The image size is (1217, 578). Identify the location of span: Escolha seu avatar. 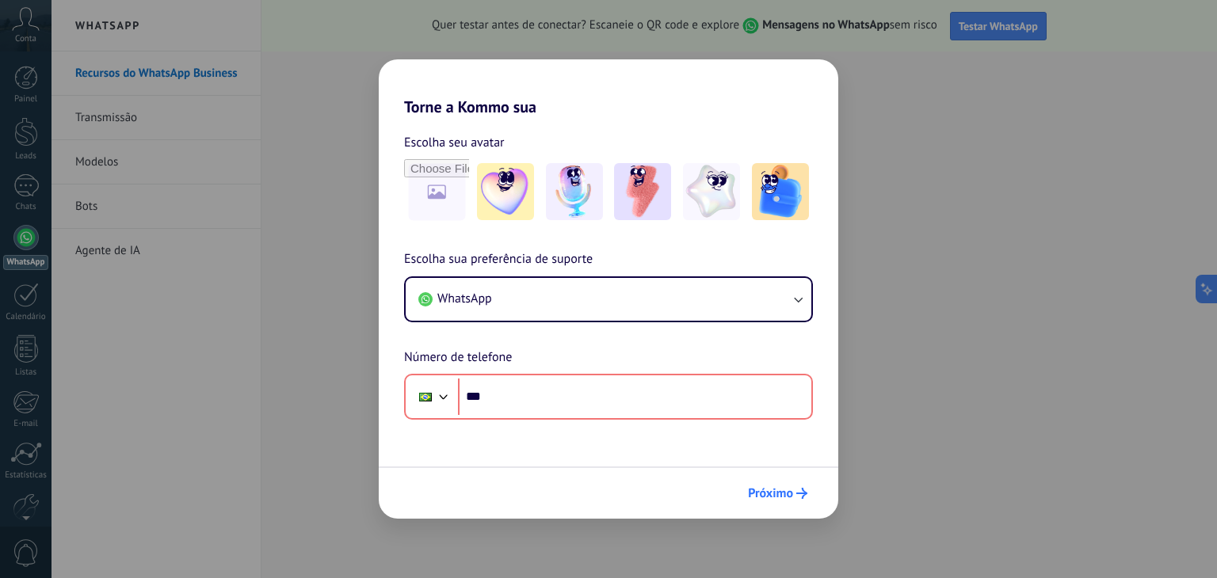
(454, 143).